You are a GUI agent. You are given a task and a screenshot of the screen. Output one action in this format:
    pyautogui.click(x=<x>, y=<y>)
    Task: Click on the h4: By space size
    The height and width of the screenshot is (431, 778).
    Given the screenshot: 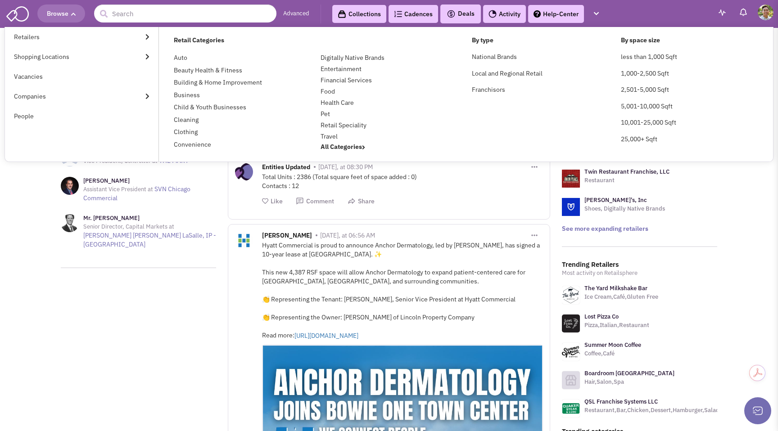 What is the action you would take?
    pyautogui.click(x=689, y=40)
    